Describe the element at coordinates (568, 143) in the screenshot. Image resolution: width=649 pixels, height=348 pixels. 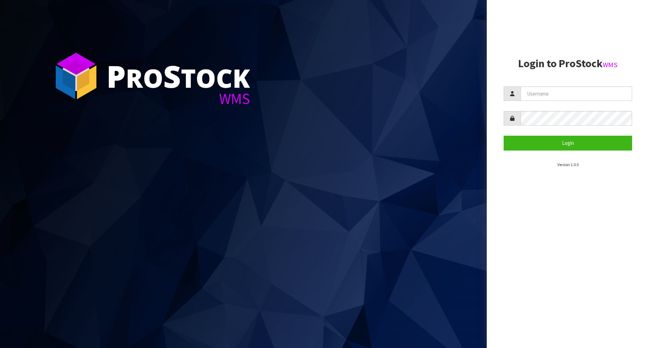
I see `button: Login` at that location.